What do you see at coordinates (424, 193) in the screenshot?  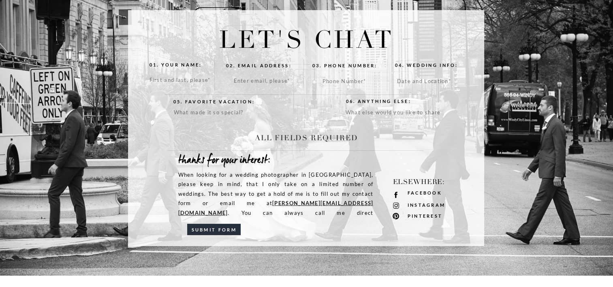 I see `div: facebook` at bounding box center [424, 193].